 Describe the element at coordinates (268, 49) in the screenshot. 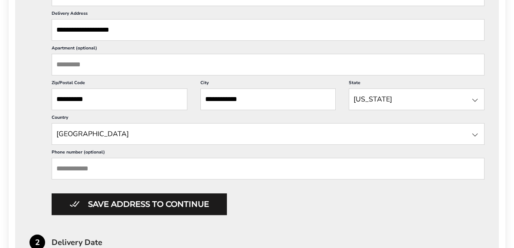

I see `label: Apartment (optional)` at that location.